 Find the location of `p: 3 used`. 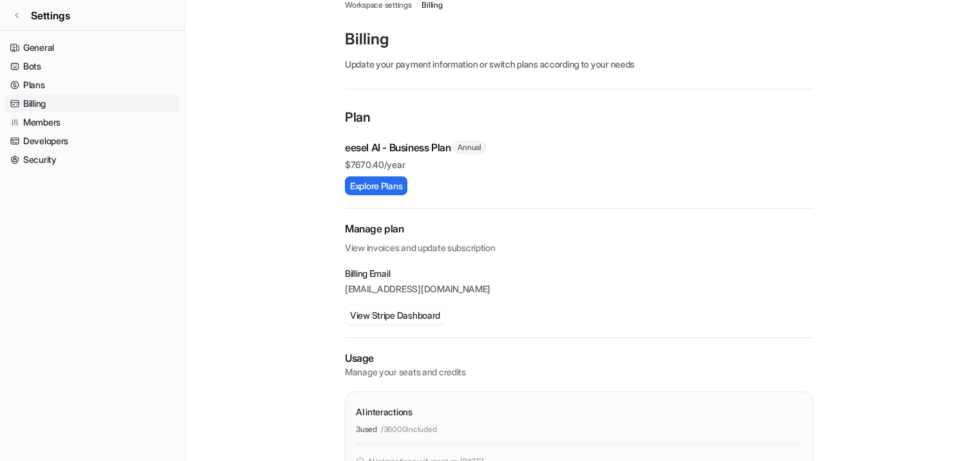

p: 3 used is located at coordinates (366, 429).